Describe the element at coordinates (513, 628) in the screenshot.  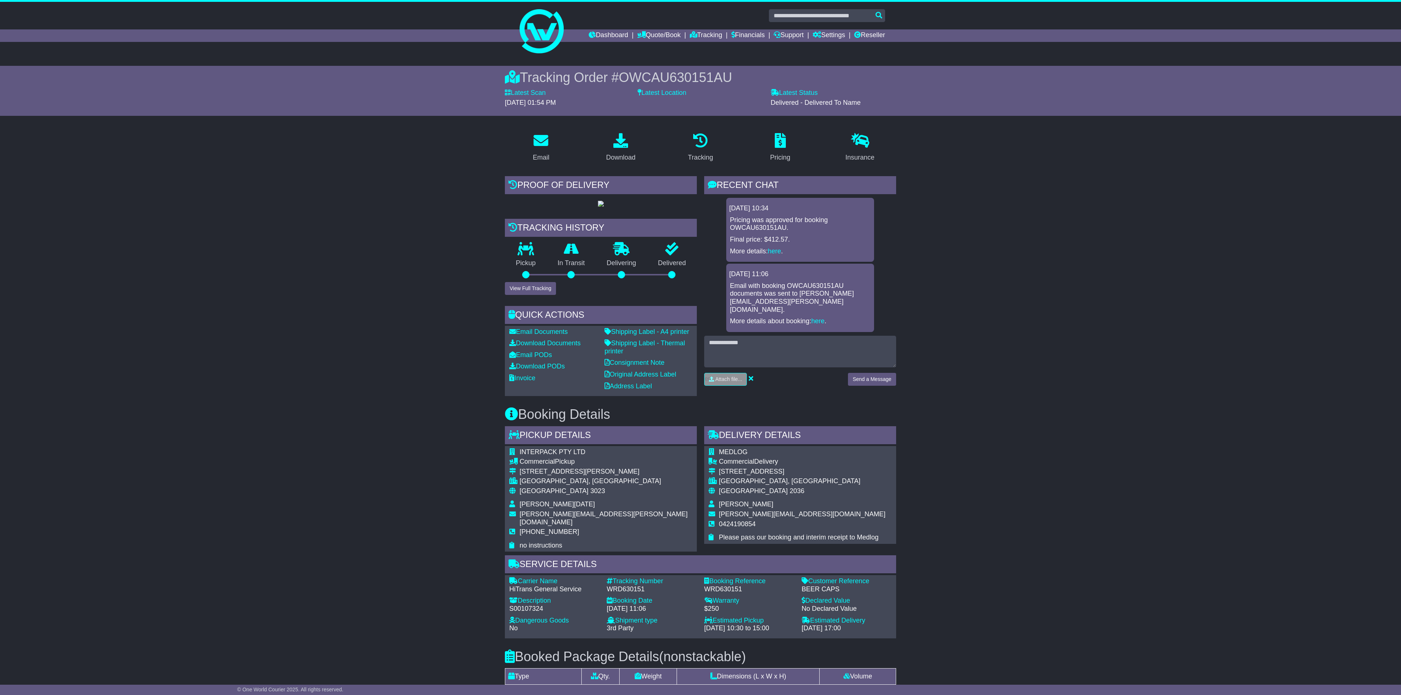
I see `span: No` at that location.